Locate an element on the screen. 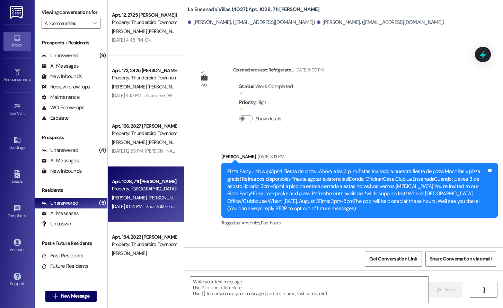  div: Opened request: Refrigerato... is located at coordinates (279, 71).